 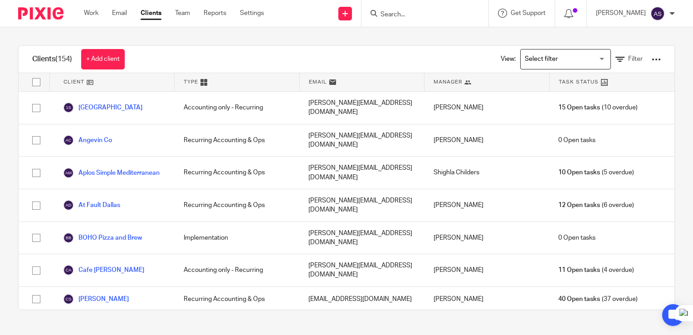 I want to click on div: Search for option, so click(x=565, y=59).